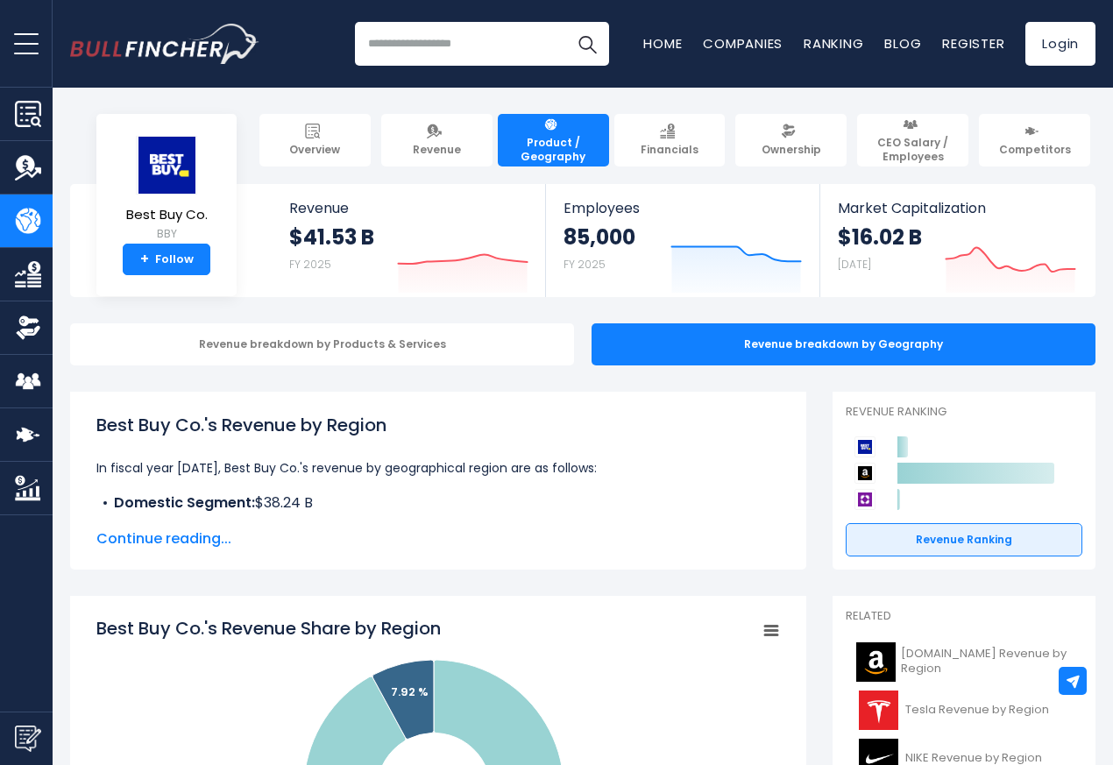  What do you see at coordinates (331, 237) in the screenshot?
I see `strong: $41.53 B` at bounding box center [331, 237].